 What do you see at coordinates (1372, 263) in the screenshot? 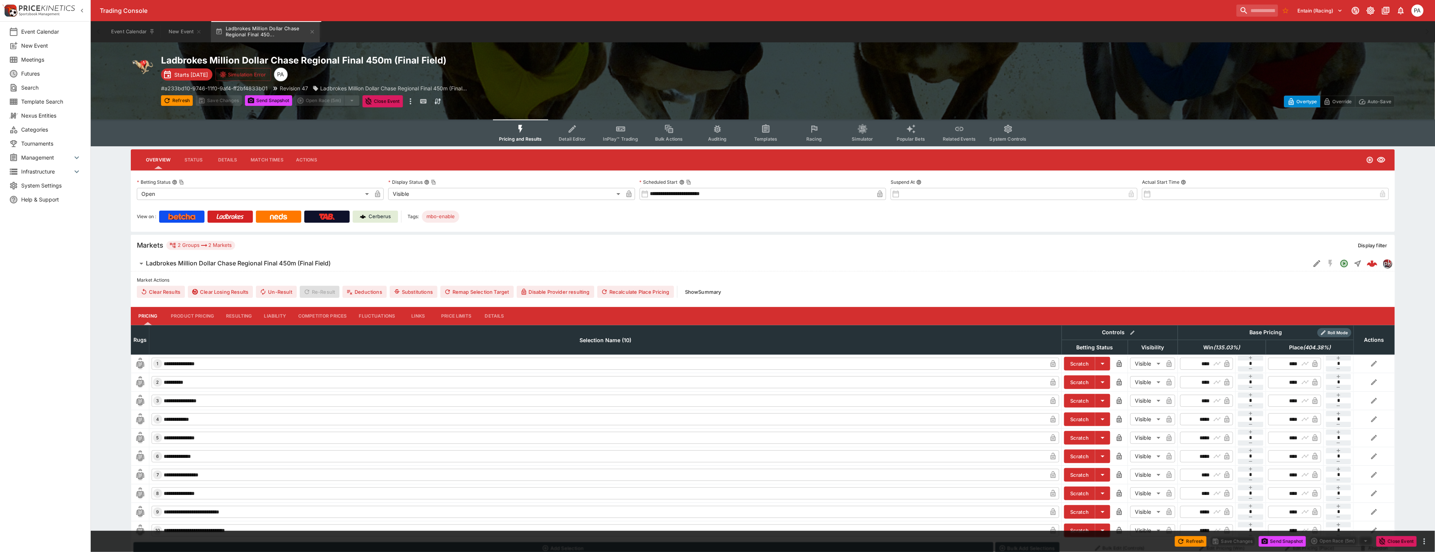
I see `div: 89253cd8-9dfd-4e3c-b3a3-9d8ba534d08c` at bounding box center [1372, 263].